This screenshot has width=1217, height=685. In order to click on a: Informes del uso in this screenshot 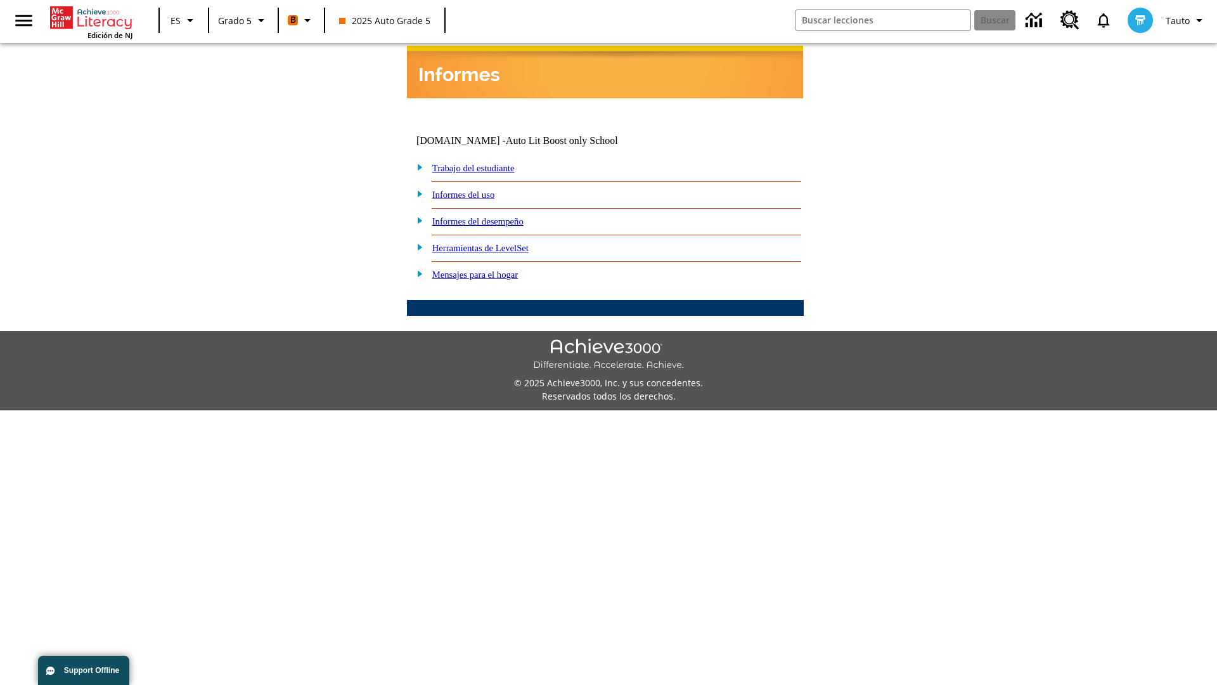, I will do `click(463, 195)`.